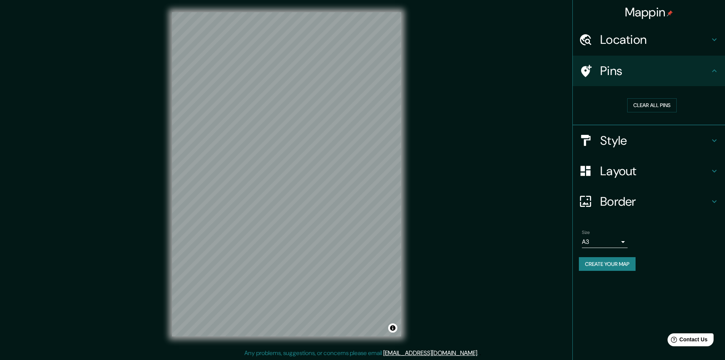 The height and width of the screenshot is (360, 725). Describe the element at coordinates (287, 174) in the screenshot. I see `canvas: Map` at that location.